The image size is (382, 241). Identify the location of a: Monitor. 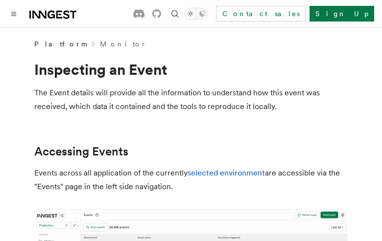
(123, 44).